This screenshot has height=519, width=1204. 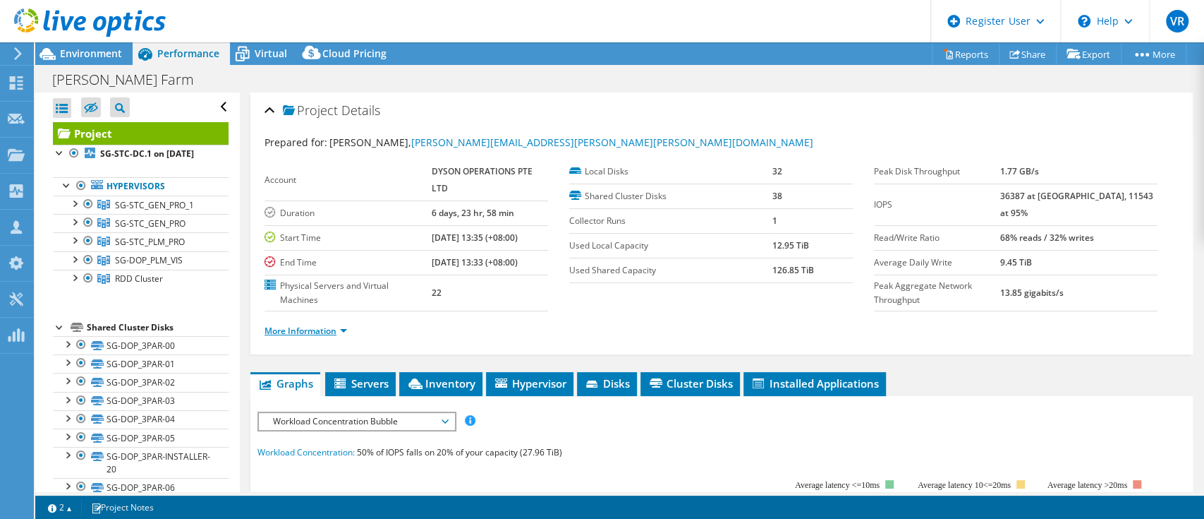 What do you see at coordinates (348, 262) in the screenshot?
I see `label: End Time` at bounding box center [348, 262].